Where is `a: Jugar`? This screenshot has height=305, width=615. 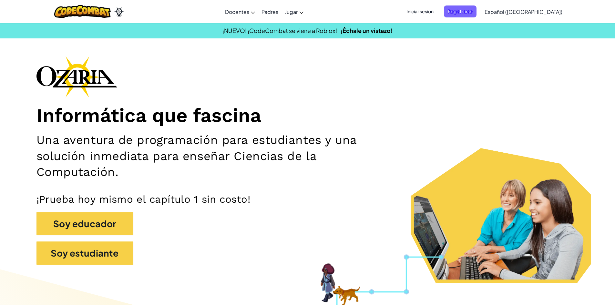 a: Jugar is located at coordinates (294, 12).